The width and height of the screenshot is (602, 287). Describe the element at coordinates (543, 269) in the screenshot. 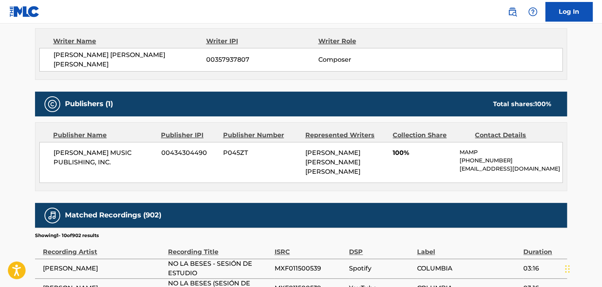

I see `span: 03:16` at that location.